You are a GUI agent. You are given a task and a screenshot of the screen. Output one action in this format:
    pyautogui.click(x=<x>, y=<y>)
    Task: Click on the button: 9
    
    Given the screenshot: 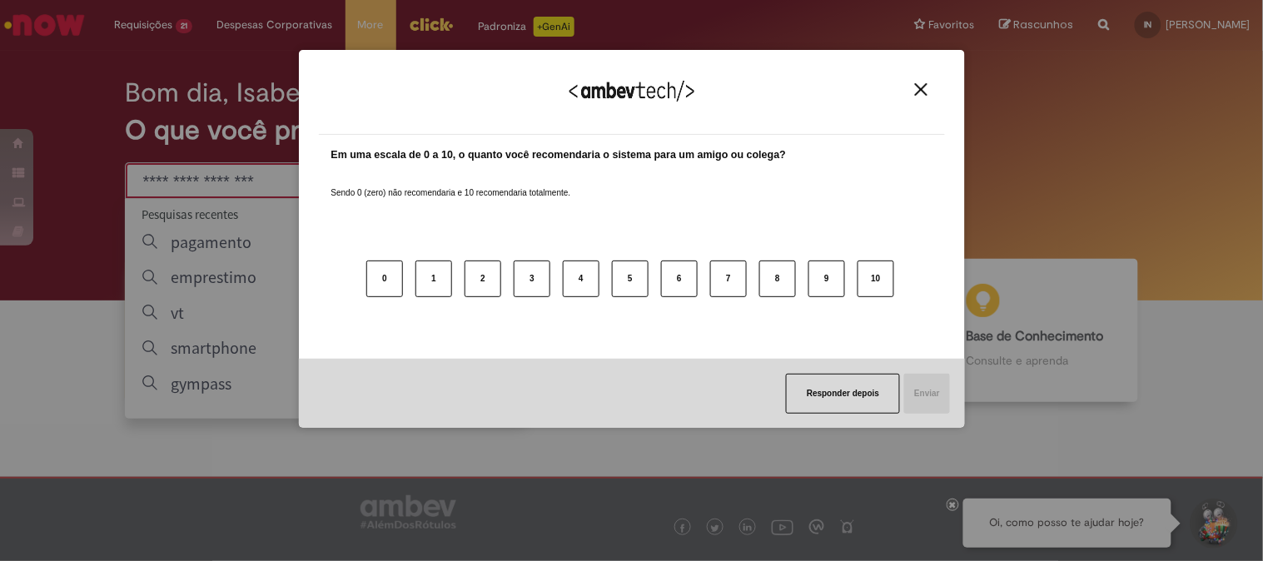 What is the action you would take?
    pyautogui.click(x=827, y=279)
    